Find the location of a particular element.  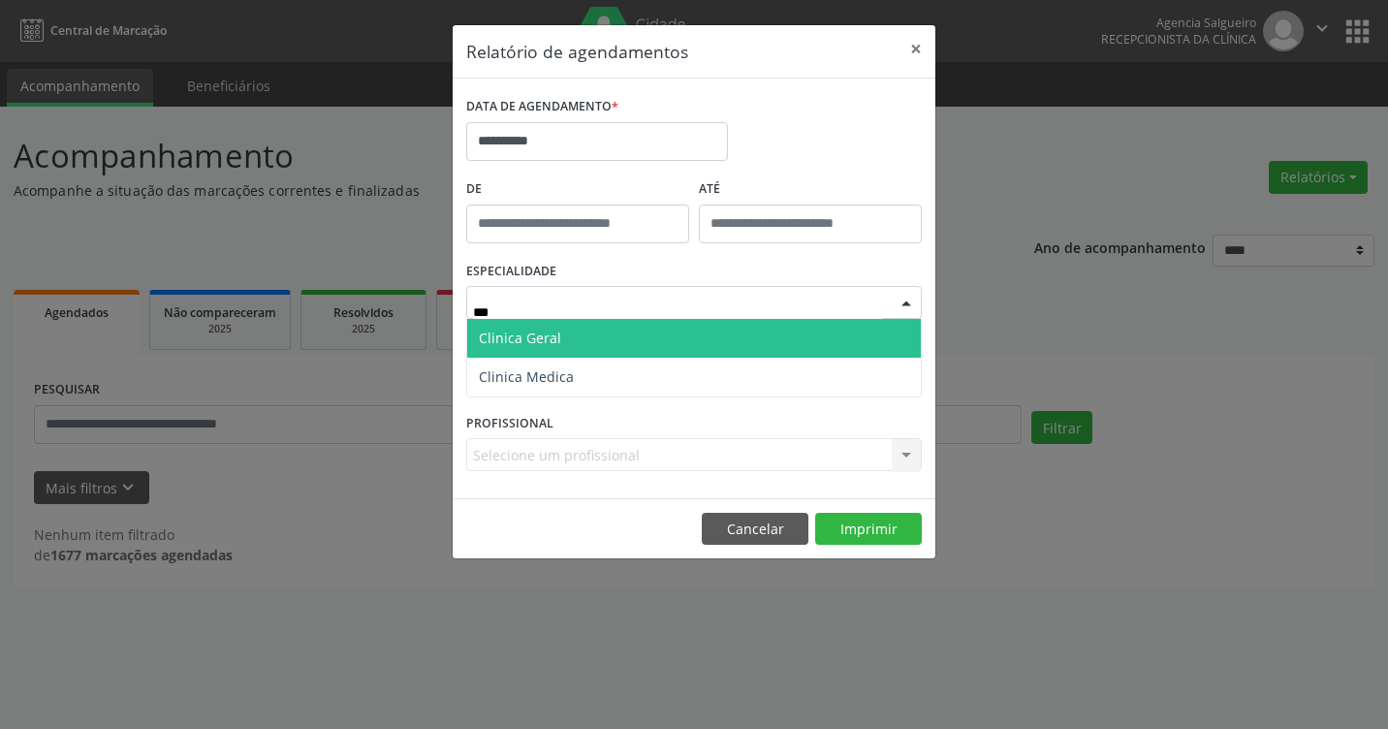

label: PROFISSIONAL is located at coordinates (510, 423).